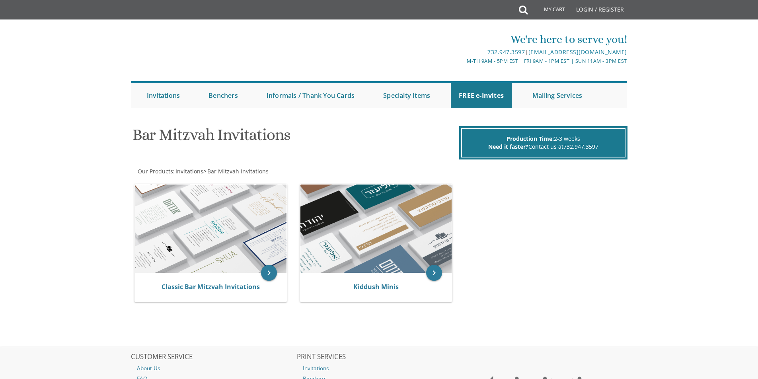 The image size is (758, 379). Describe the element at coordinates (407, 95) in the screenshot. I see `a: Specialty Items` at that location.